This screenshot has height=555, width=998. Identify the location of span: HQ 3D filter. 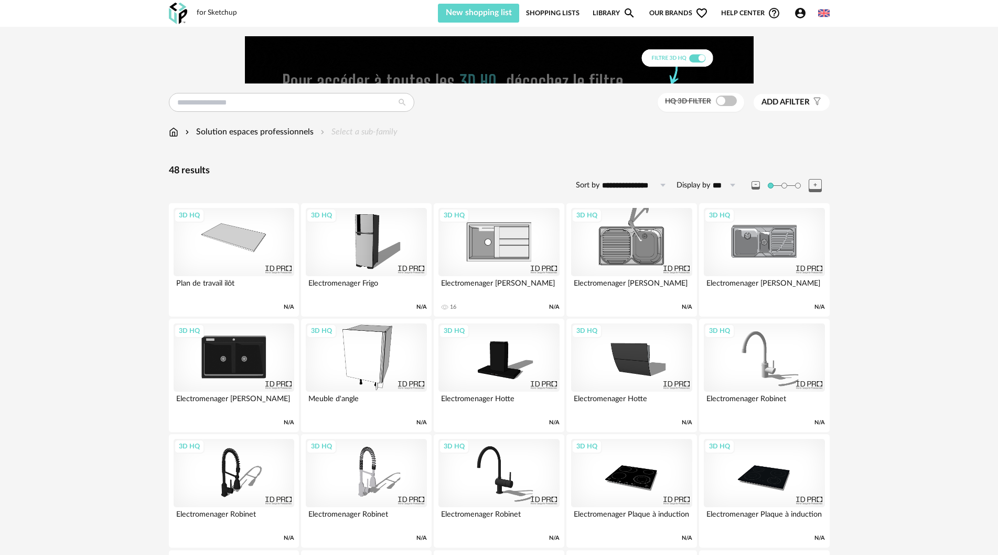
(688, 101).